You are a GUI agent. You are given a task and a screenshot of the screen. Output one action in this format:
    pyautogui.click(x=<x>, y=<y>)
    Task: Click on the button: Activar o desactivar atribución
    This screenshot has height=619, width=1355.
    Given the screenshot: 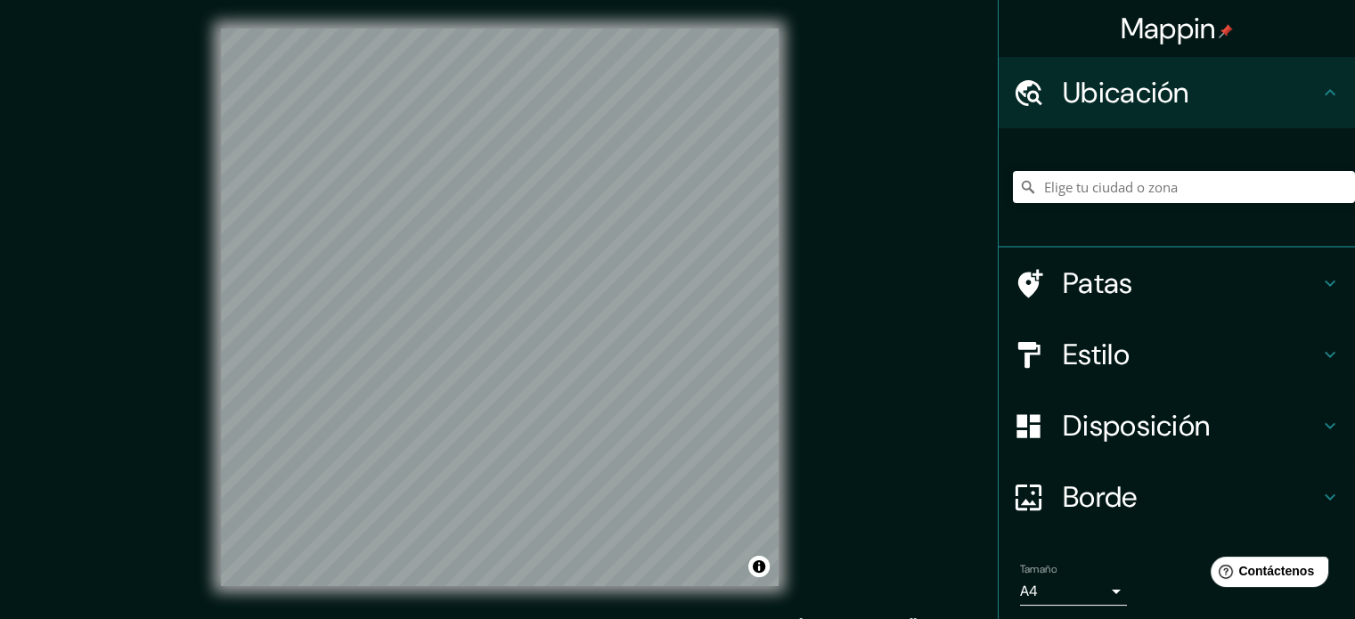 What is the action you would take?
    pyautogui.click(x=759, y=567)
    